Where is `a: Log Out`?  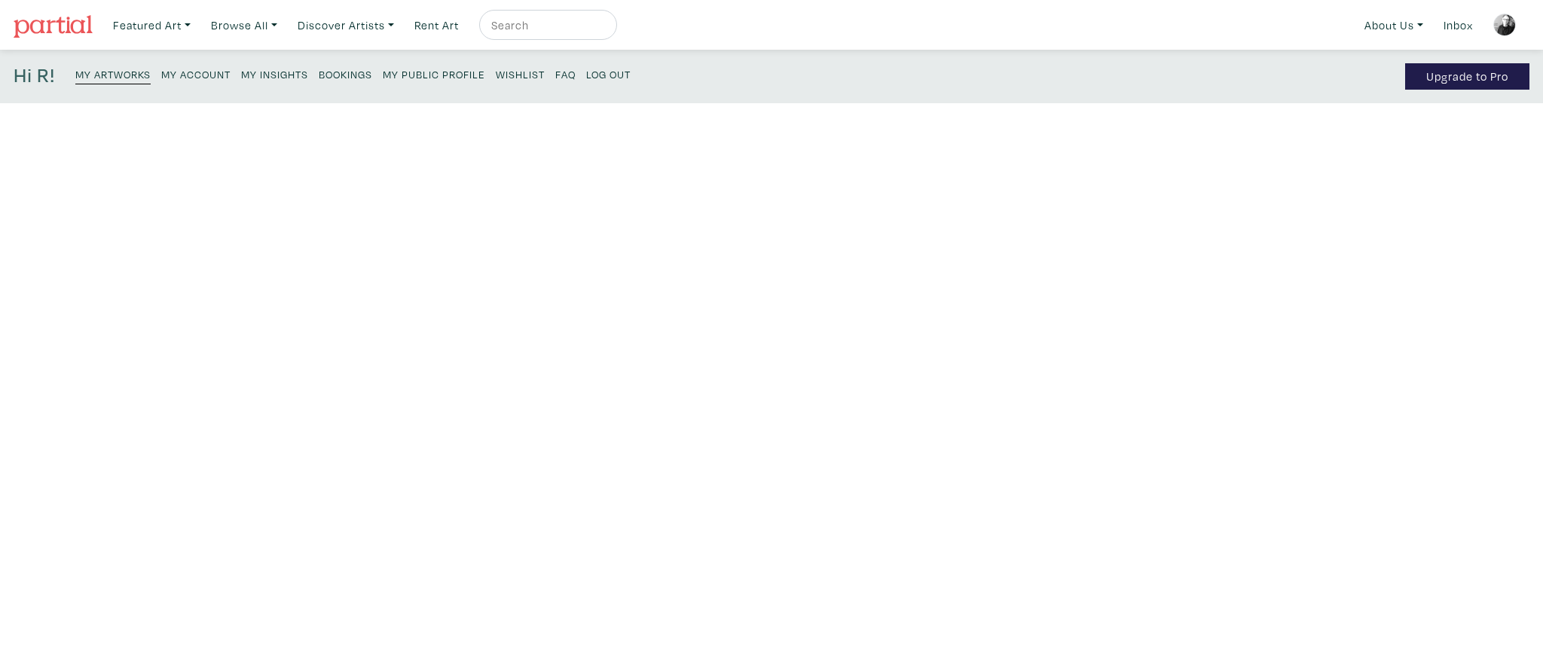
a: Log Out is located at coordinates (608, 73).